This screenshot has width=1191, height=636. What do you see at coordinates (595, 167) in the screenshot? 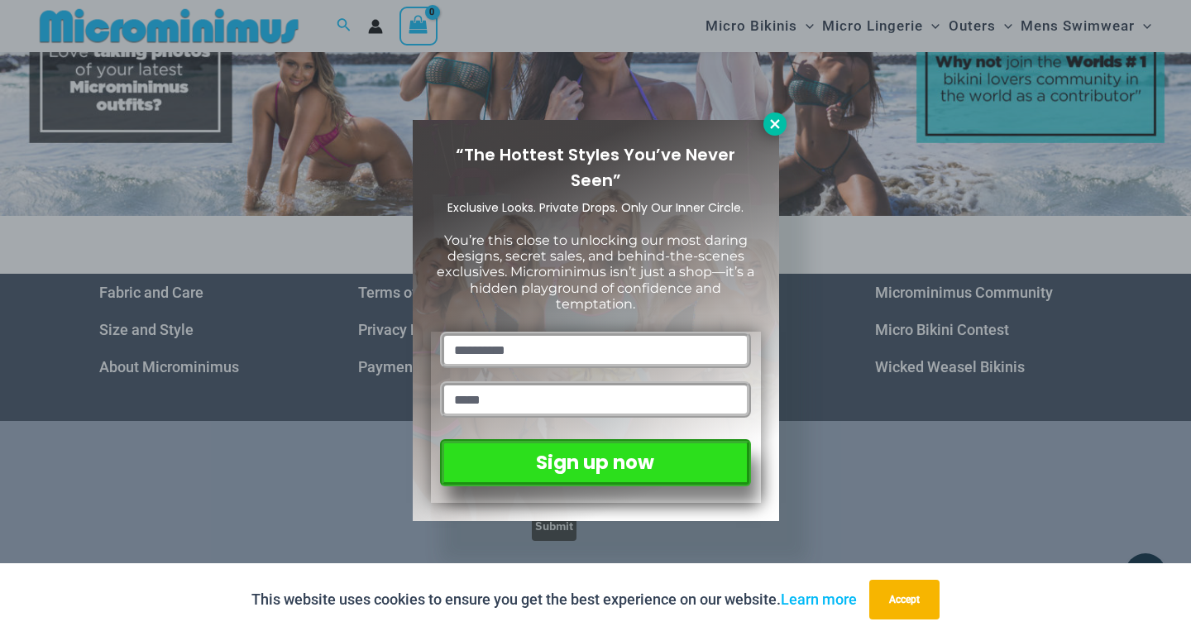
I see `span: “The Hottest Styles You’ve Never Seen”` at bounding box center [595, 167].